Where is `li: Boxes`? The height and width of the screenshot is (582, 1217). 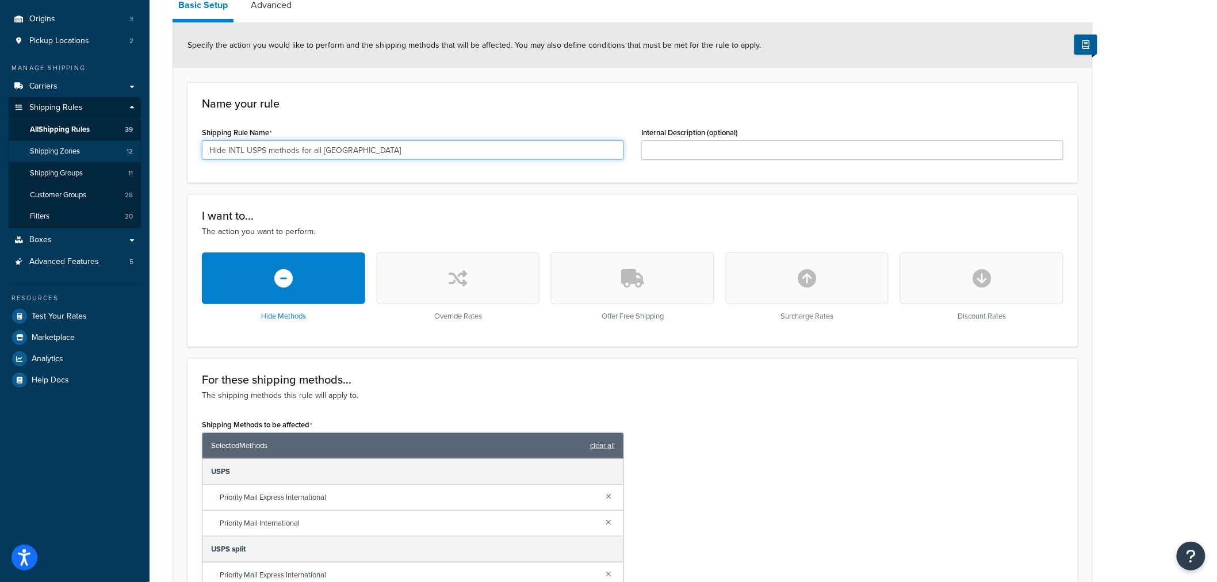 li: Boxes is located at coordinates (75, 240).